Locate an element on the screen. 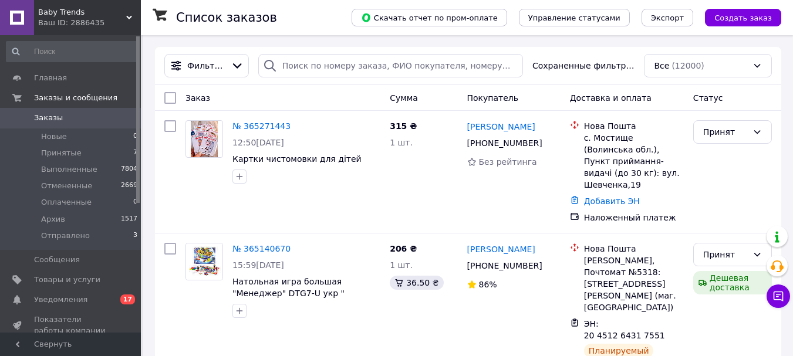  div: Дешевая доставка is located at coordinates (733, 283).